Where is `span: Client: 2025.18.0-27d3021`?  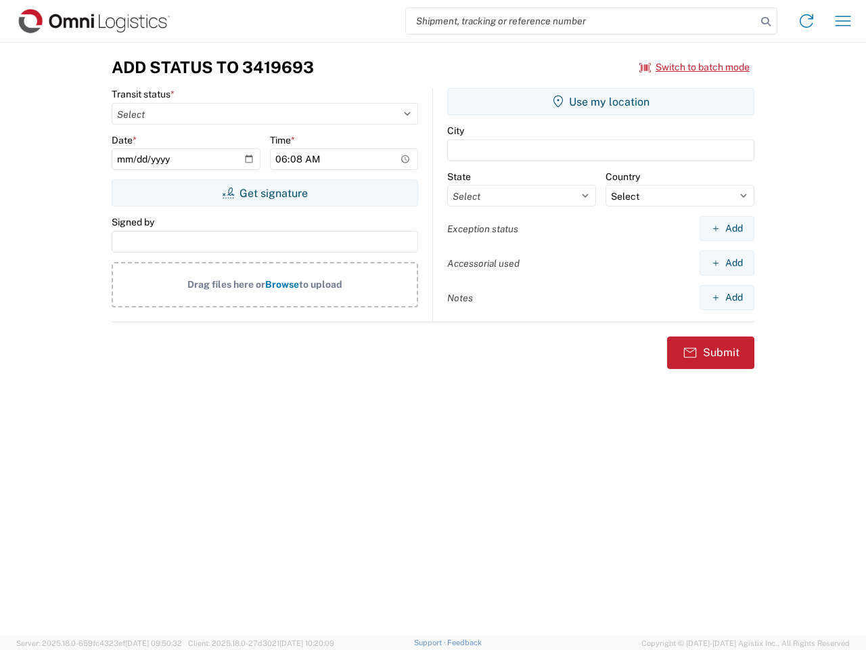 span: Client: 2025.18.0-27d3021 is located at coordinates (261, 643).